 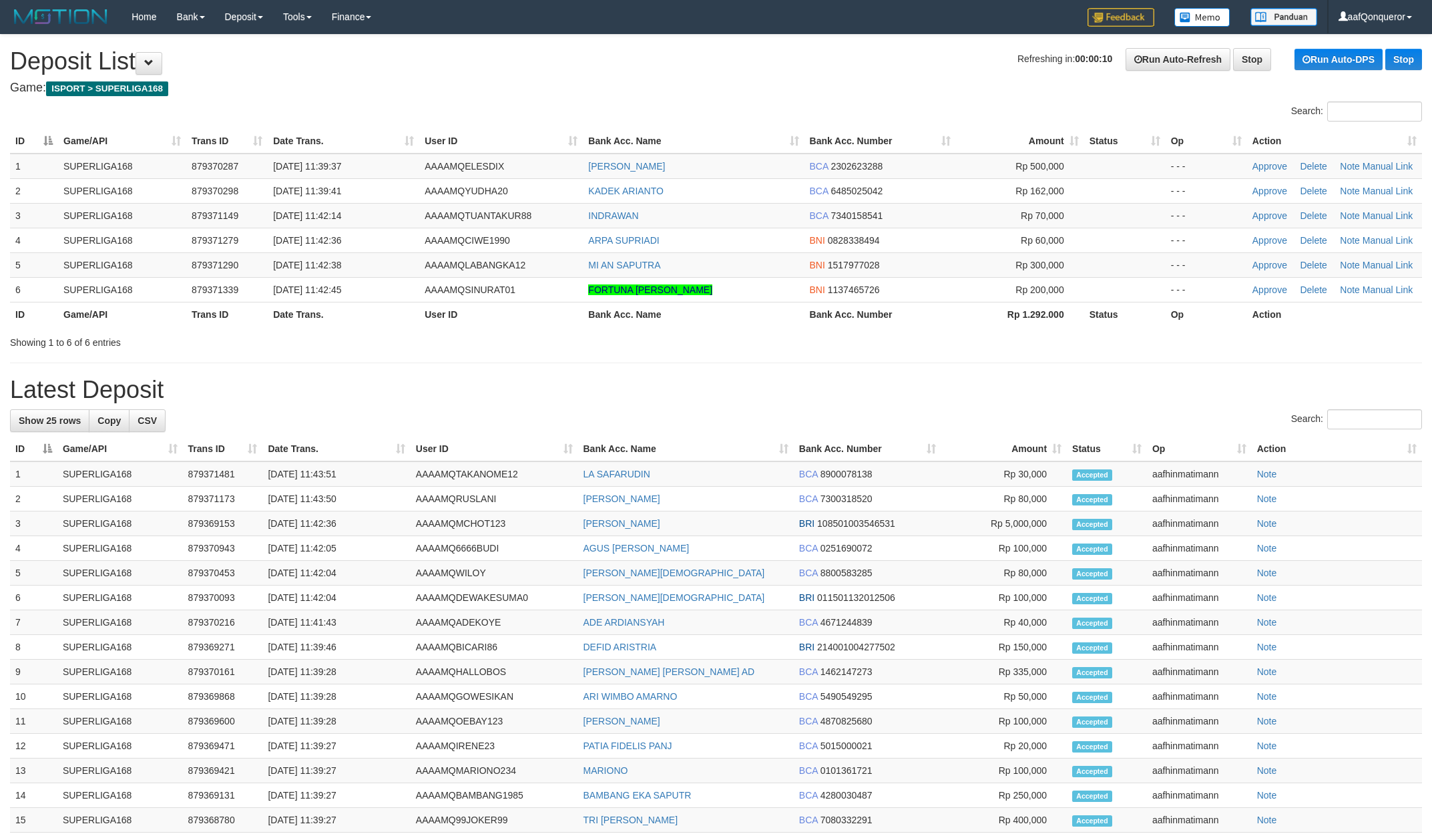 What do you see at coordinates (475, 265) in the screenshot?
I see `span: AAAAMQLABANGKA12` at bounding box center [475, 265].